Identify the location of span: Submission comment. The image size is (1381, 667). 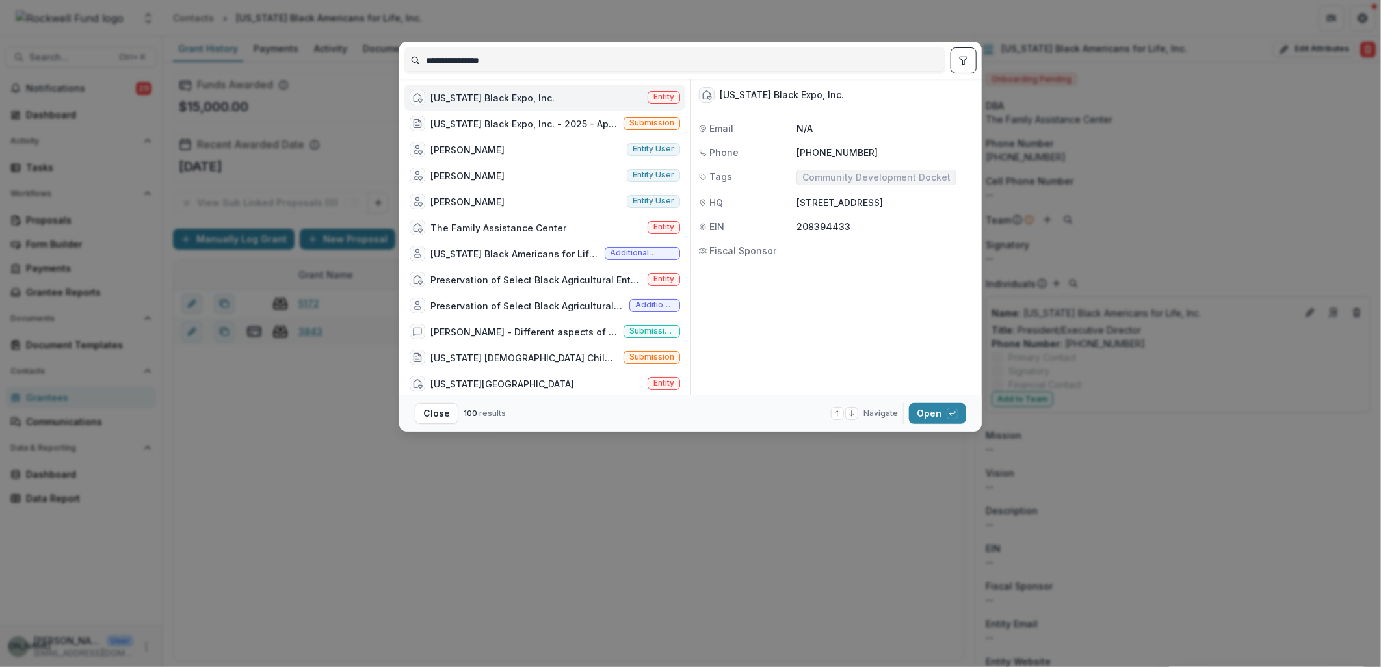
(652, 331).